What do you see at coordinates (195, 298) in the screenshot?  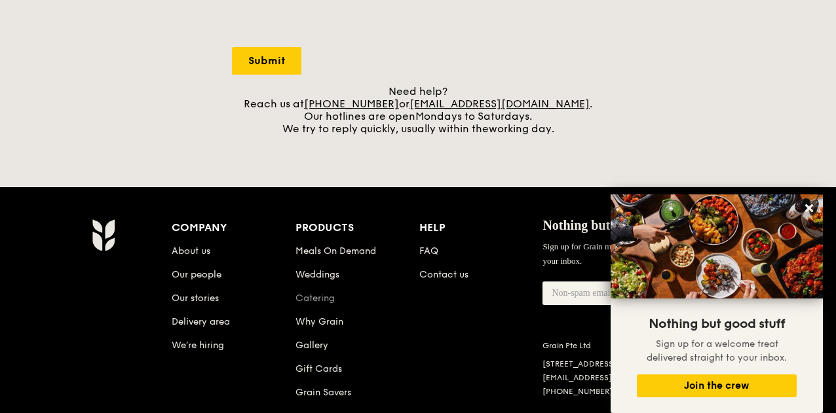 I see `a: Our stories` at bounding box center [195, 298].